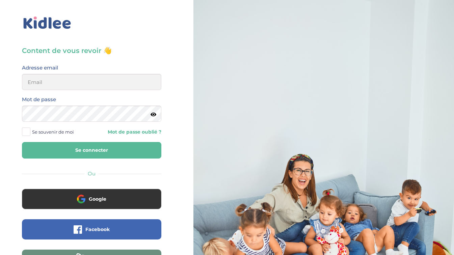 The height and width of the screenshot is (255, 454). I want to click on label: Mot de passe, so click(39, 100).